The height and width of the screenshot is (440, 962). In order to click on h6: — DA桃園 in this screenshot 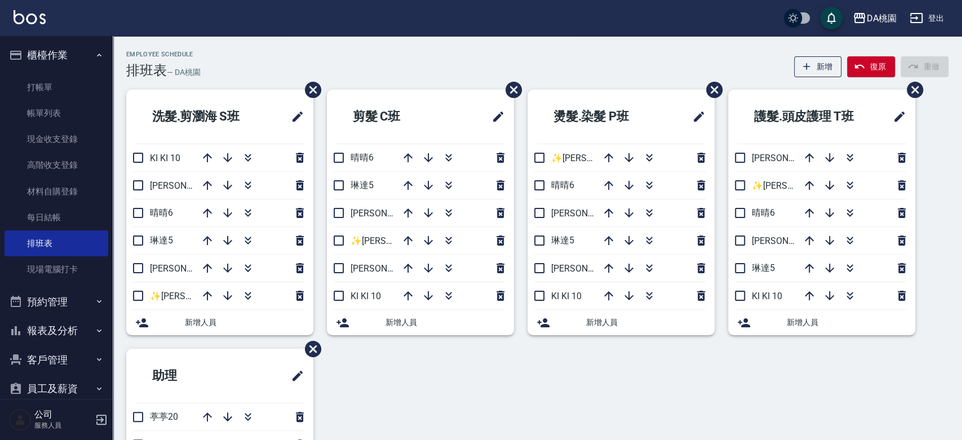, I will do `click(184, 72)`.